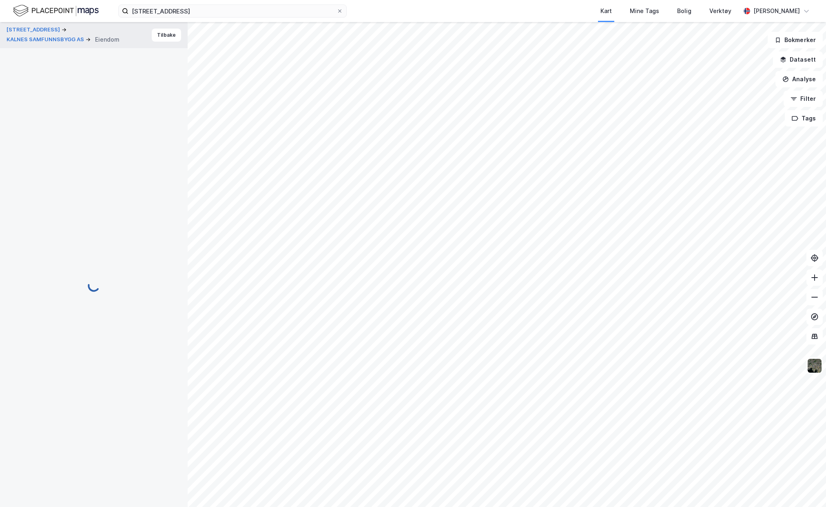 This screenshot has height=507, width=826. What do you see at coordinates (94, 286) in the screenshot?
I see `img: spinner.a6d8c91a73a9ac5275cf975e30b51cfb.svg` at bounding box center [94, 286].